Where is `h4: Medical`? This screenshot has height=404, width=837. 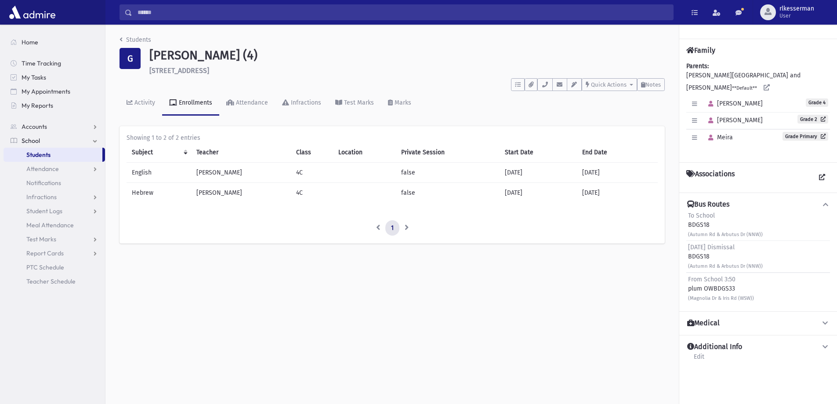
h4: Medical is located at coordinates (703, 323).